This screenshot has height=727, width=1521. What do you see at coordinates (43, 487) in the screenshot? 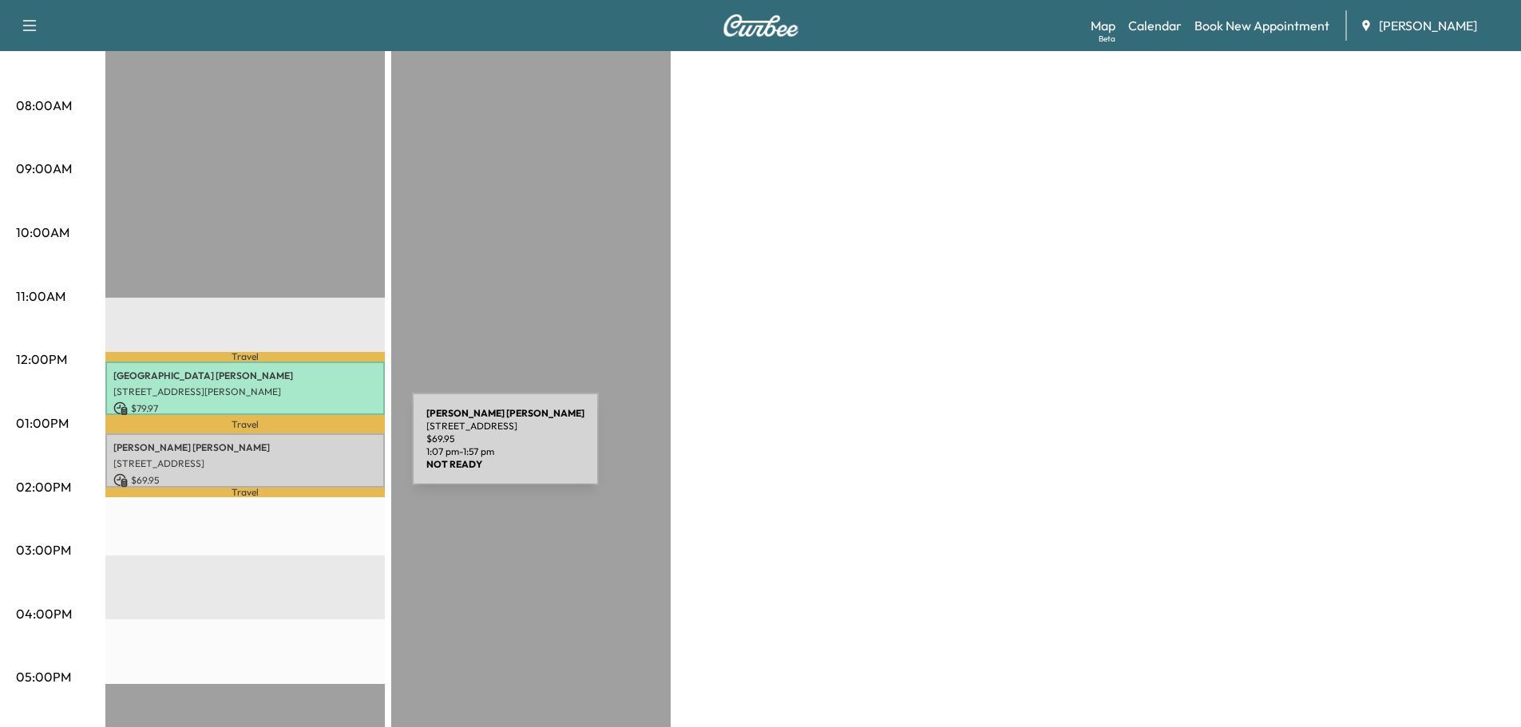
I see `p: 02:00PM` at bounding box center [43, 487].